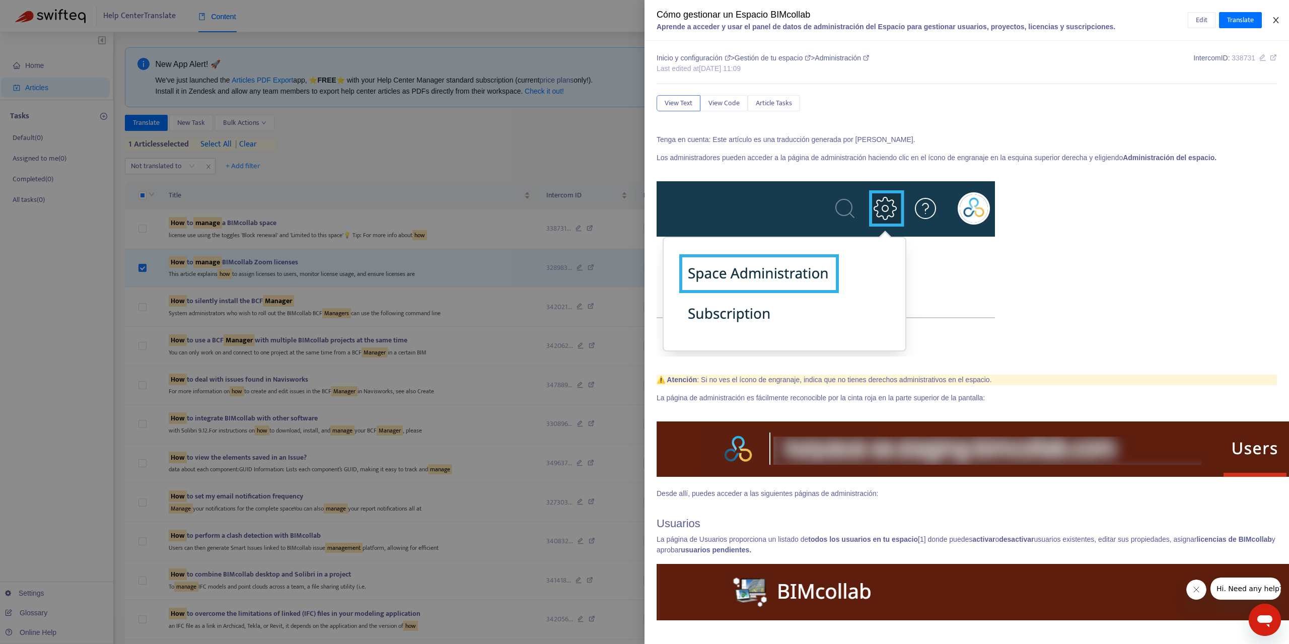 The height and width of the screenshot is (644, 1289). I want to click on span: Administración, so click(842, 58).